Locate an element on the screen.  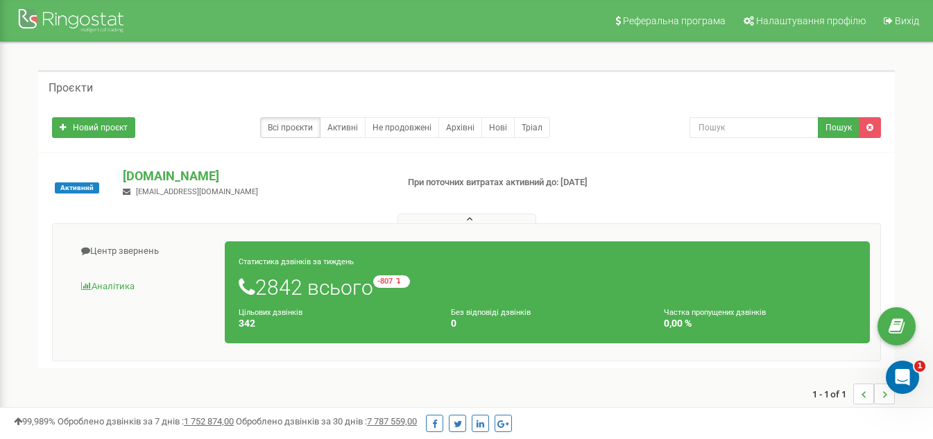
a: Не продовжені is located at coordinates (402, 128).